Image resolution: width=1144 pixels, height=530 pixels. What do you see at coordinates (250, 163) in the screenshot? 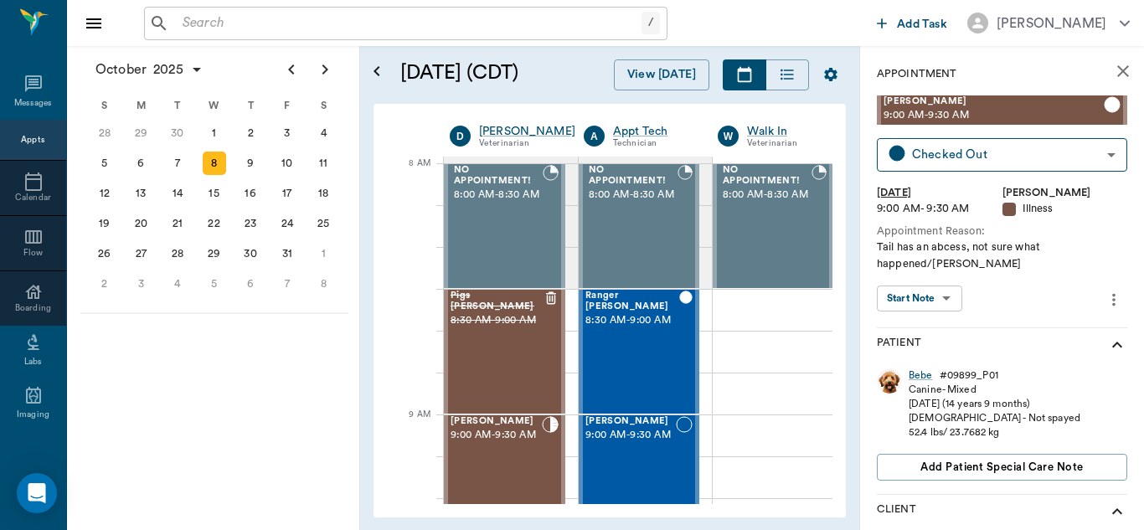
I see `div: Thursday, October 9, 2025` at bounding box center [250, 163].